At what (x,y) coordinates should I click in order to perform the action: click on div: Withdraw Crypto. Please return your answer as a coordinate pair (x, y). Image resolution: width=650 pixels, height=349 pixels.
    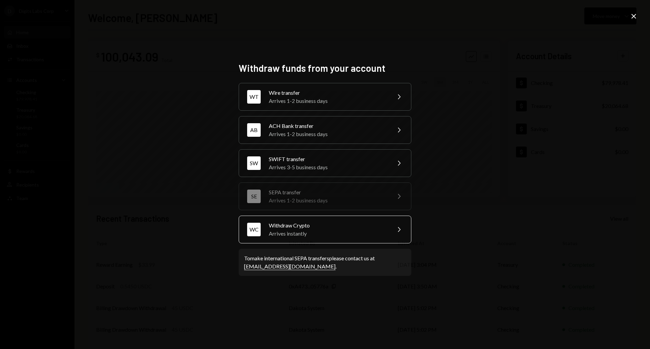
    Looking at the image, I should click on (328, 226).